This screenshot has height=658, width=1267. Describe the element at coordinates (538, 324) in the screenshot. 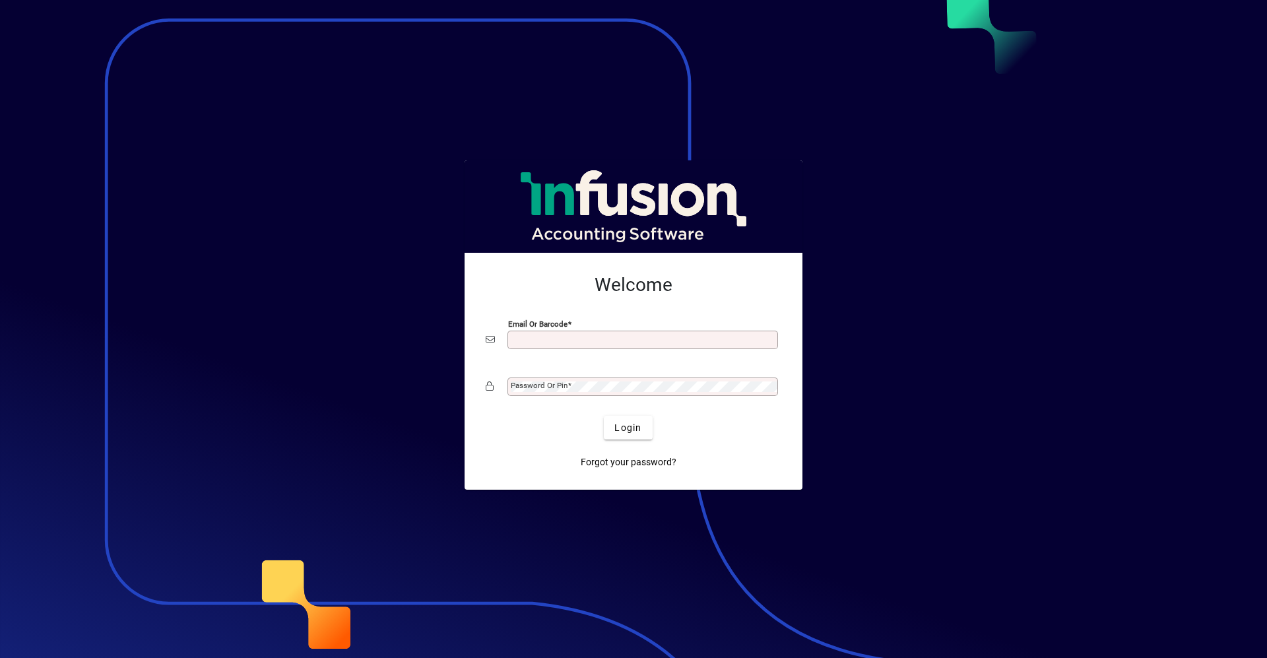

I see `mat-label: Email or Barcode` at that location.